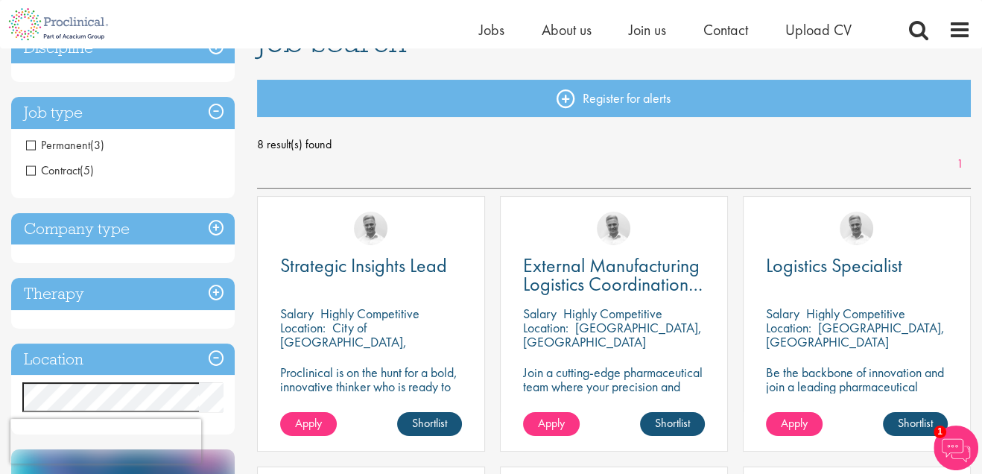 The image size is (982, 474). I want to click on a: Register for alerts, so click(614, 98).